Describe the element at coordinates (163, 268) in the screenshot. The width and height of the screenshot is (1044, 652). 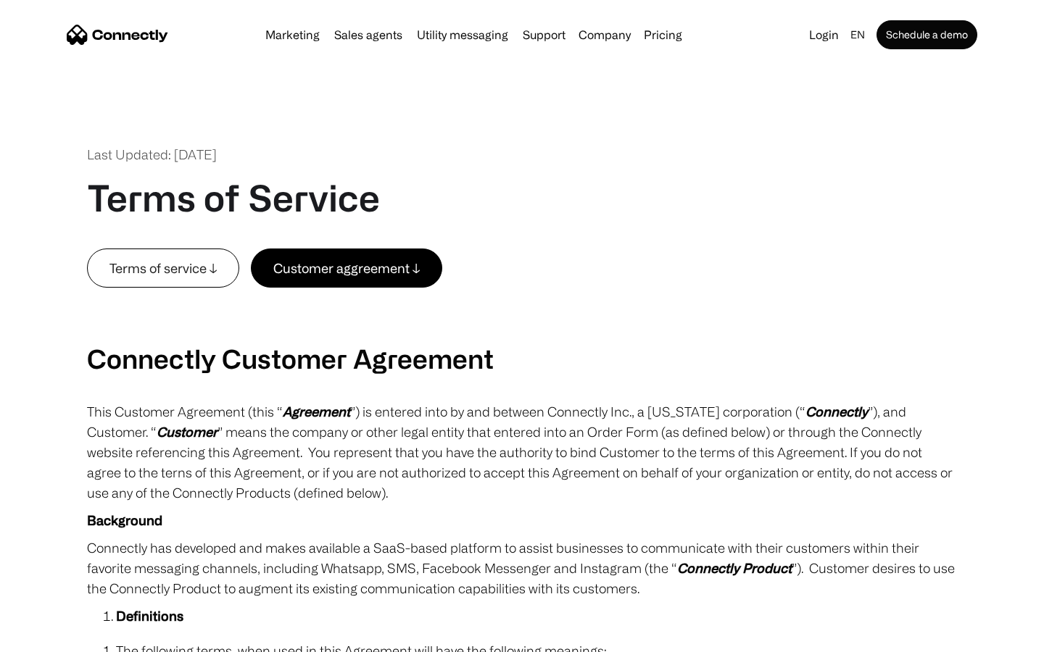
I see `div: Terms of service ↓` at that location.